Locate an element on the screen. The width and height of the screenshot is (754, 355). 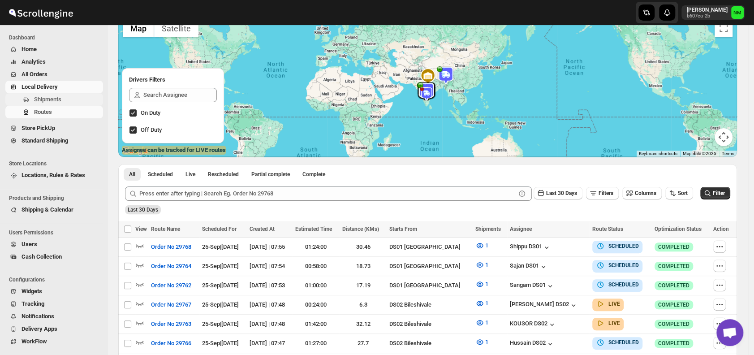
button: Tracking is located at coordinates (54, 304).